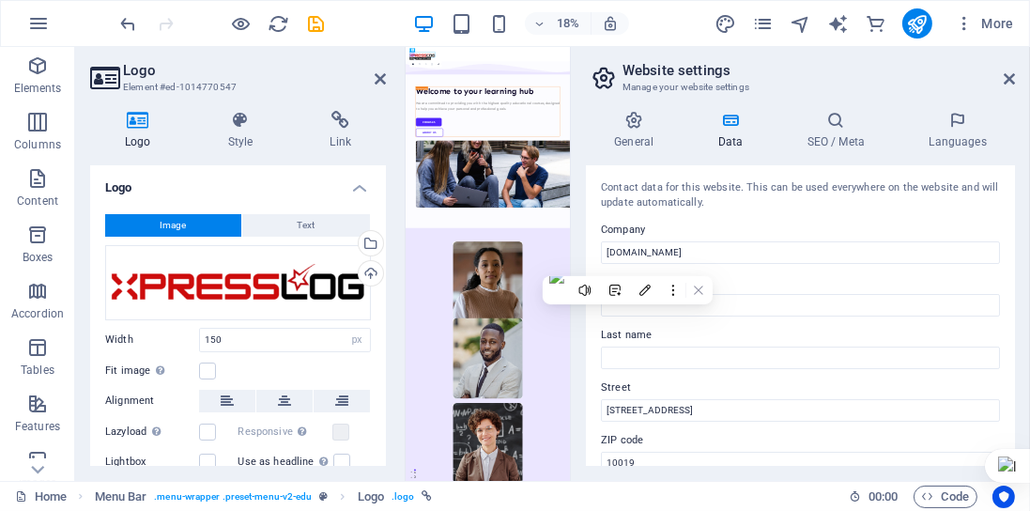 The width and height of the screenshot is (1030, 511). Describe the element at coordinates (800, 87) in the screenshot. I see `h3: Manage your website settings` at that location.